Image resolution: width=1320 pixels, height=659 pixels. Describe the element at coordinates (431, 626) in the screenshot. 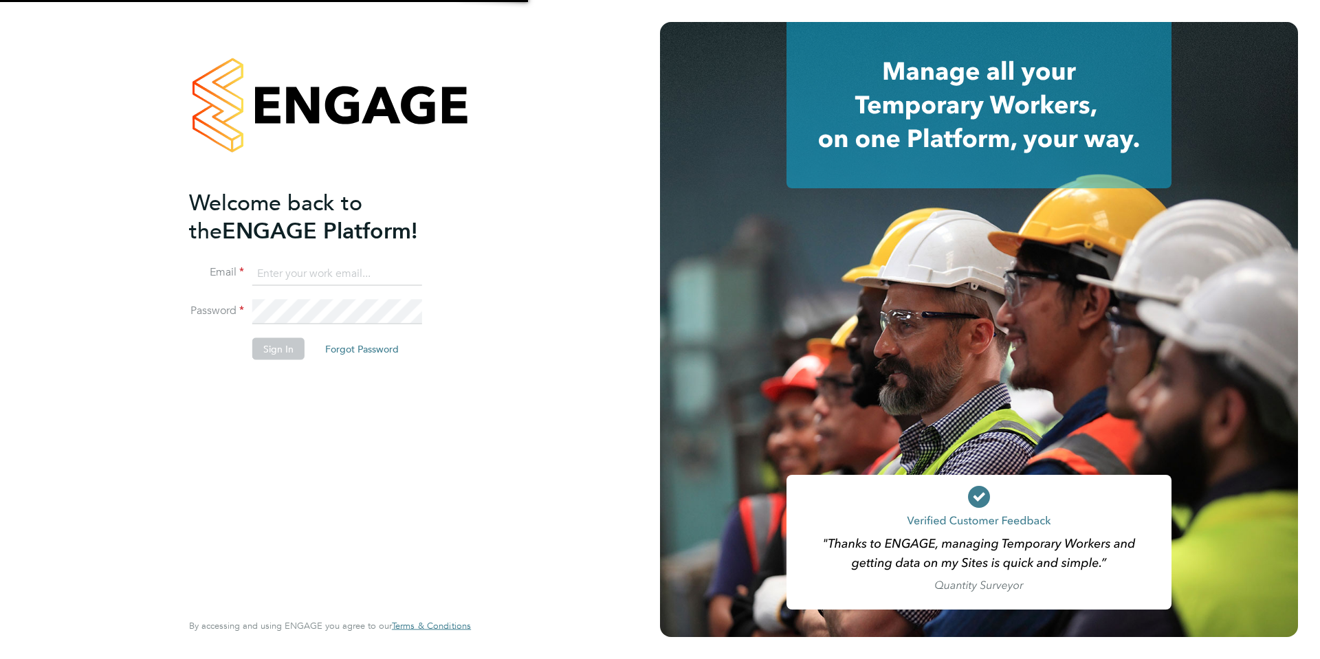

I see `span: Terms & Conditions` at that location.